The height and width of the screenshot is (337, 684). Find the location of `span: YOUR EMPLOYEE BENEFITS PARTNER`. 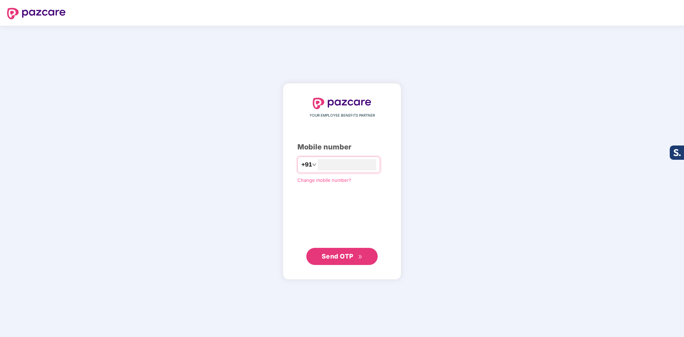

span: YOUR EMPLOYEE BENEFITS PARTNER is located at coordinates (342, 116).